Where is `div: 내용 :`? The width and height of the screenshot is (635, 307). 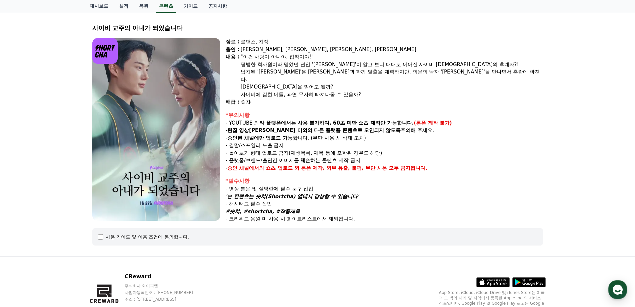
div: 내용 : is located at coordinates (232, 75).